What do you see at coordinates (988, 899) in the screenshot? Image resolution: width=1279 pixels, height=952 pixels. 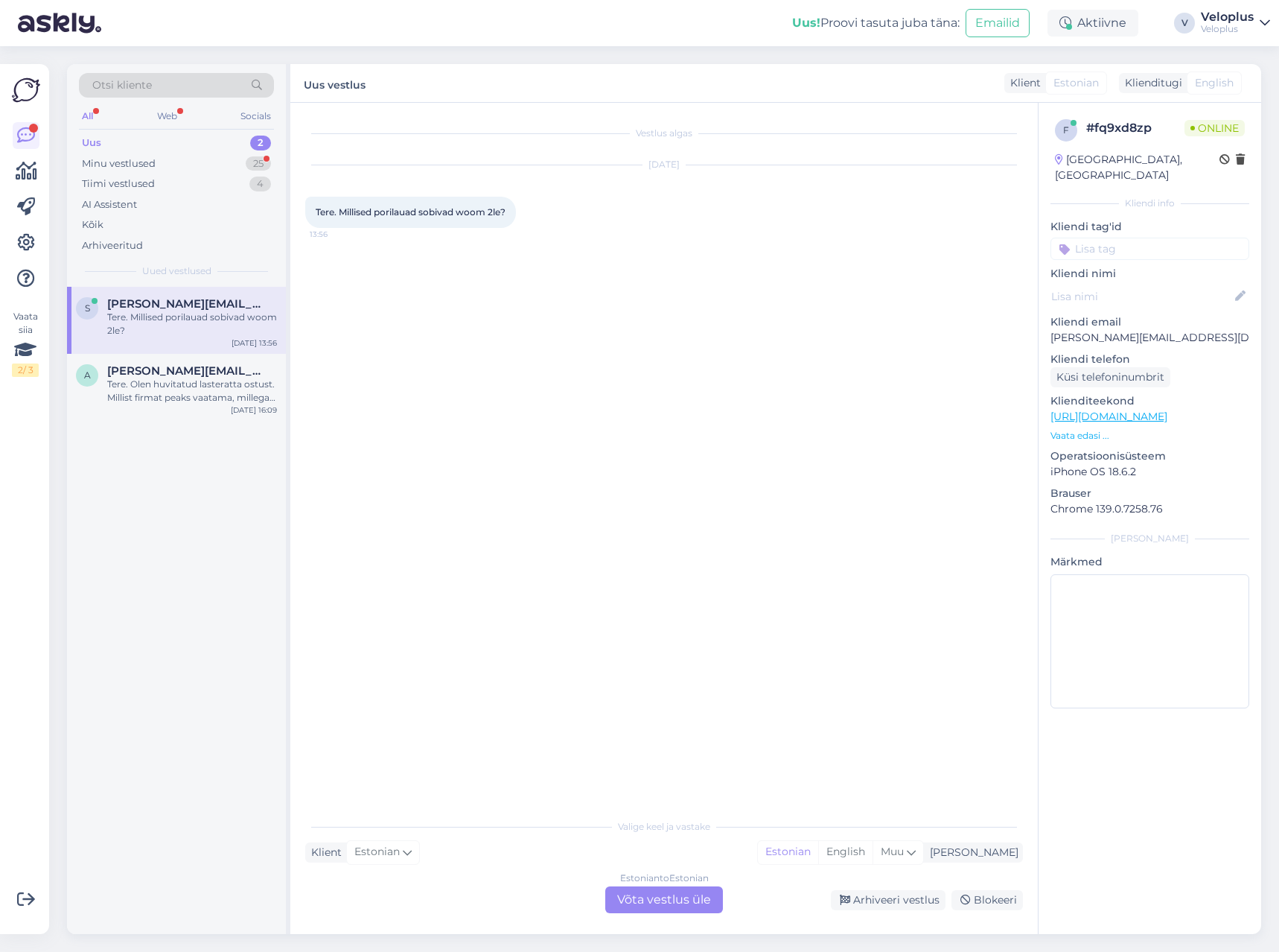 I see `div: Blokeeri` at bounding box center [988, 899].